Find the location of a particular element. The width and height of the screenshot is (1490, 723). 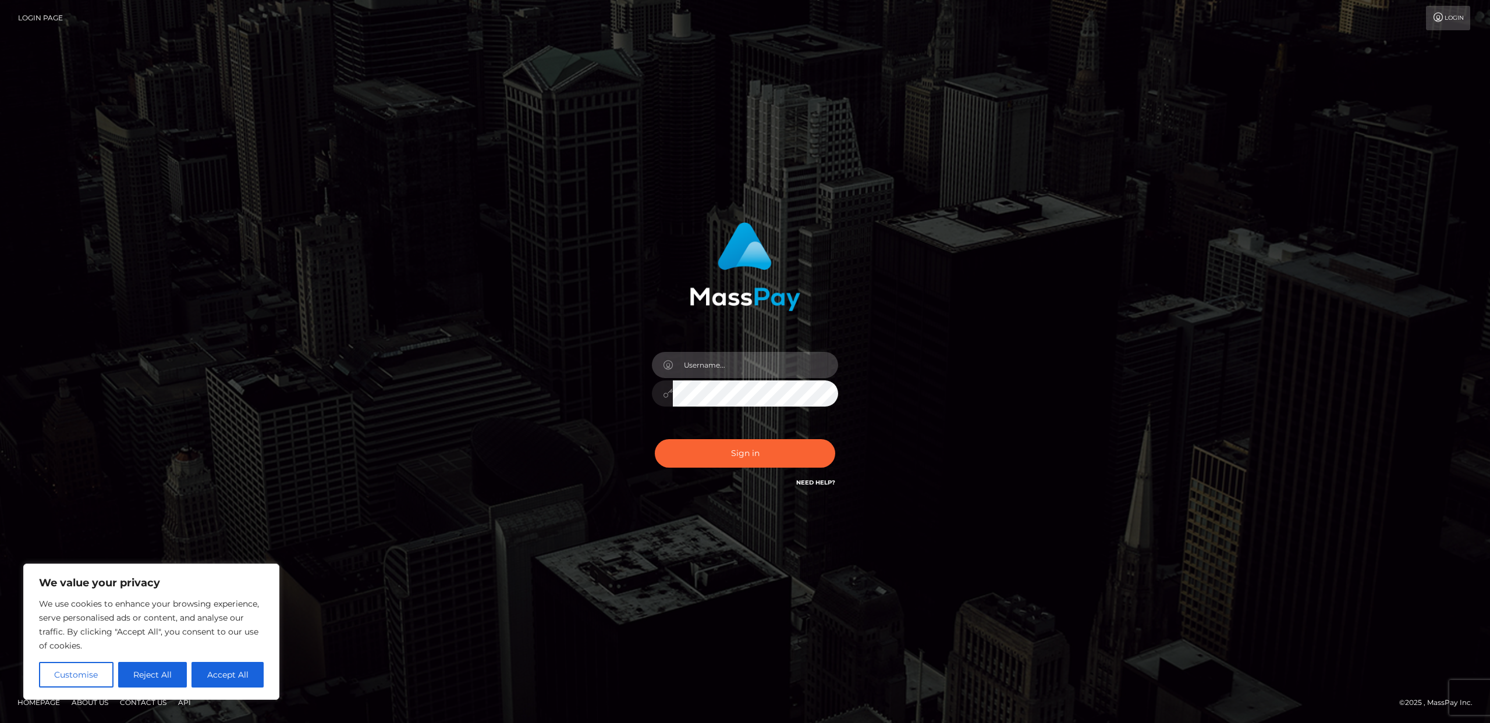

button: Reject All is located at coordinates (152, 675).